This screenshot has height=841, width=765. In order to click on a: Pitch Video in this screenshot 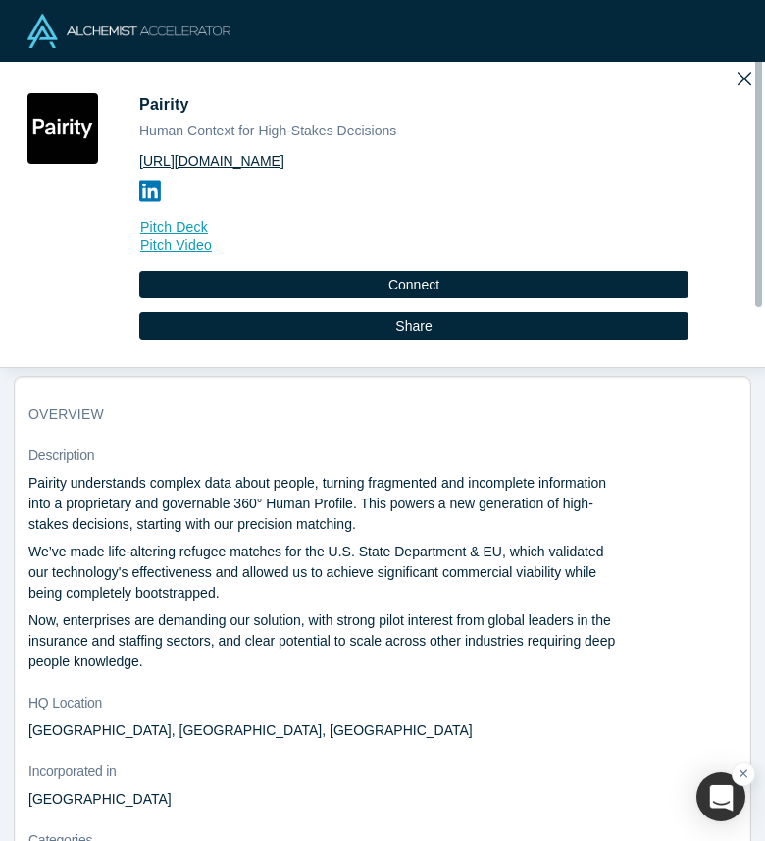, I will do `click(414, 245)`.